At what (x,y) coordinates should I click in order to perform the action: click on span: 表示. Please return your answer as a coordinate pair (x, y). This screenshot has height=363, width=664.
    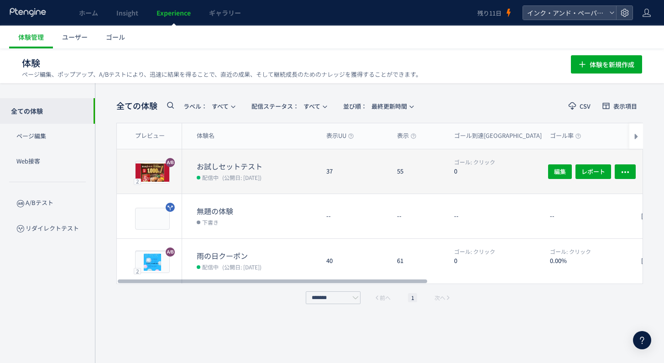
    Looking at the image, I should click on (406, 135).